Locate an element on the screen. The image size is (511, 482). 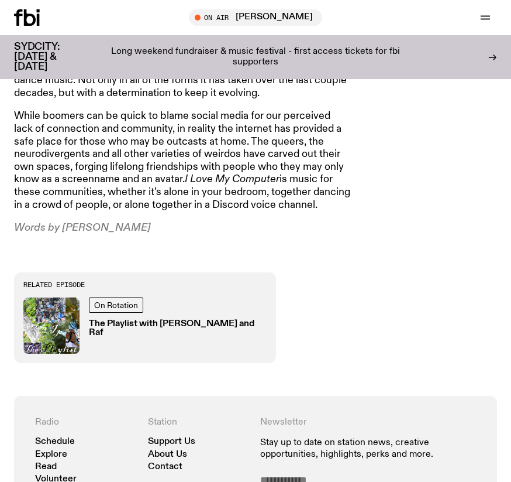
a: Explore is located at coordinates (51, 454).